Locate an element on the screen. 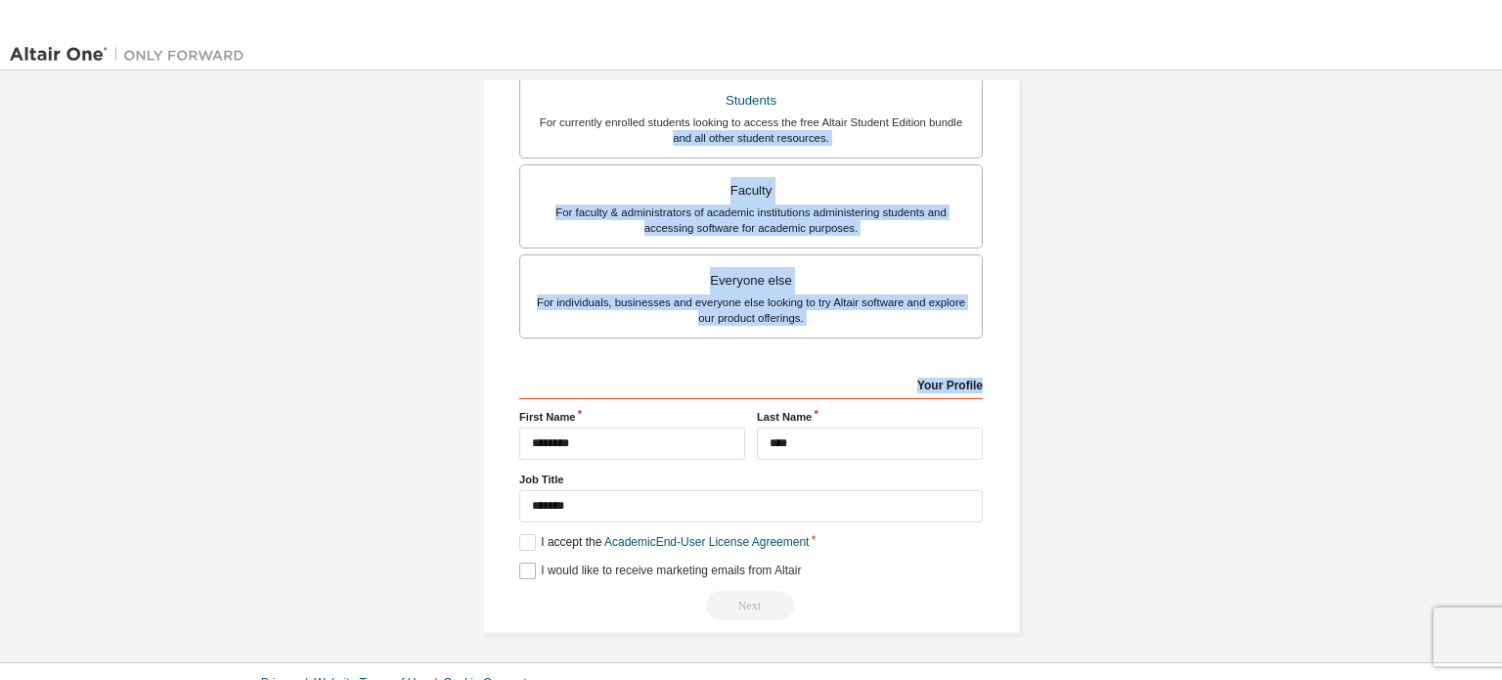  div: For individuals, businesses and everyone else looking to try Altair software and explore our prod... is located at coordinates (751, 310).